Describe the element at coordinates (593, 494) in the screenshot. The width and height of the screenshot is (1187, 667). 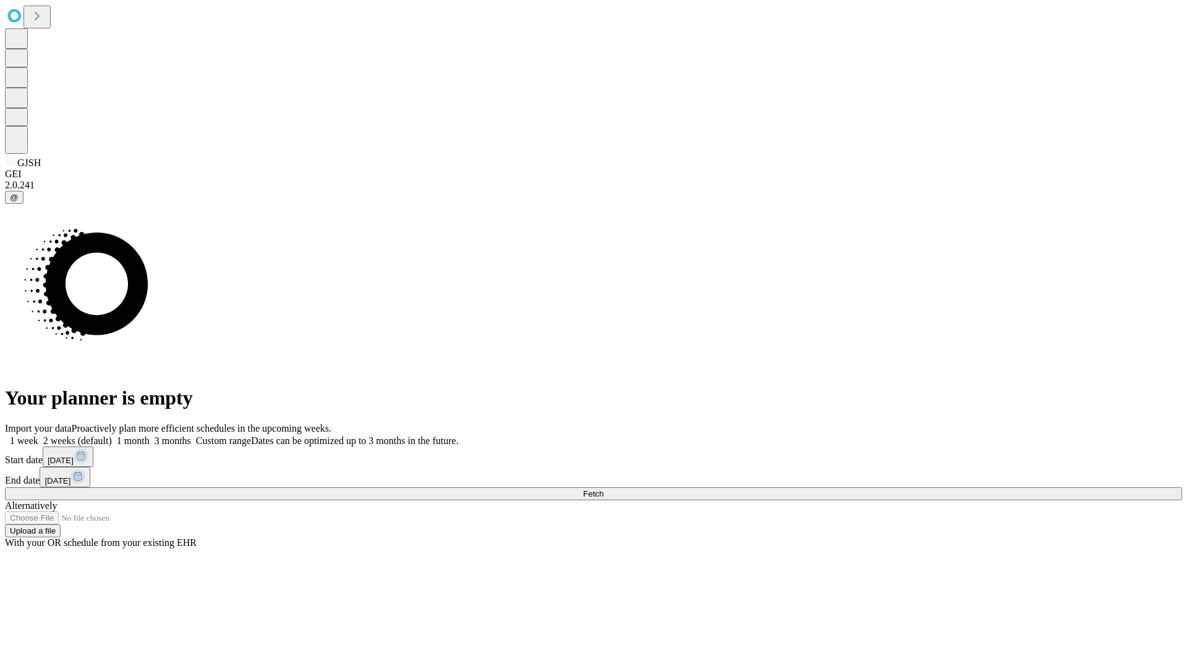
I see `span: Fetch` at that location.